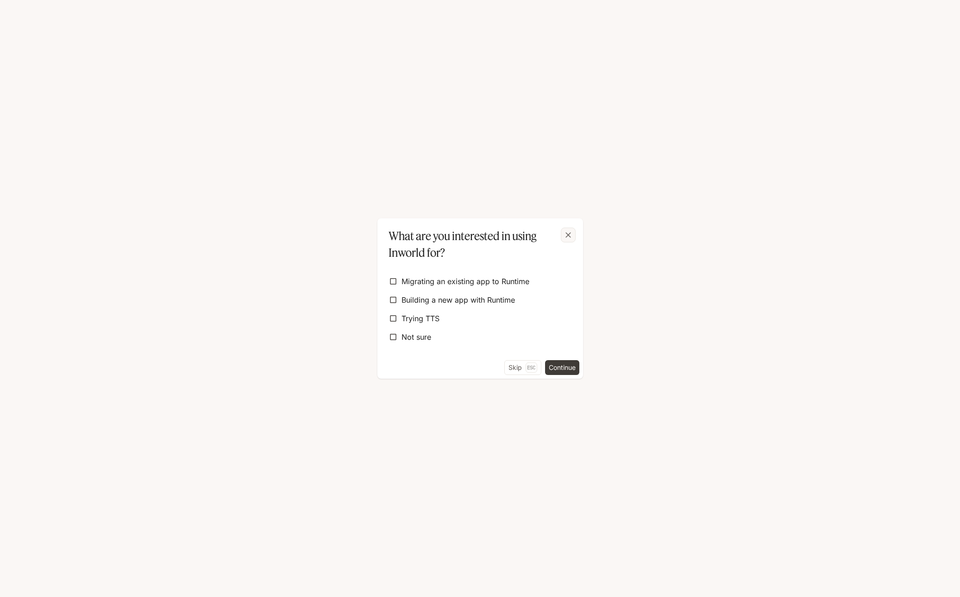 This screenshot has height=597, width=960. What do you see at coordinates (466, 281) in the screenshot?
I see `span: Migrating an existing app to Runtime` at bounding box center [466, 281].